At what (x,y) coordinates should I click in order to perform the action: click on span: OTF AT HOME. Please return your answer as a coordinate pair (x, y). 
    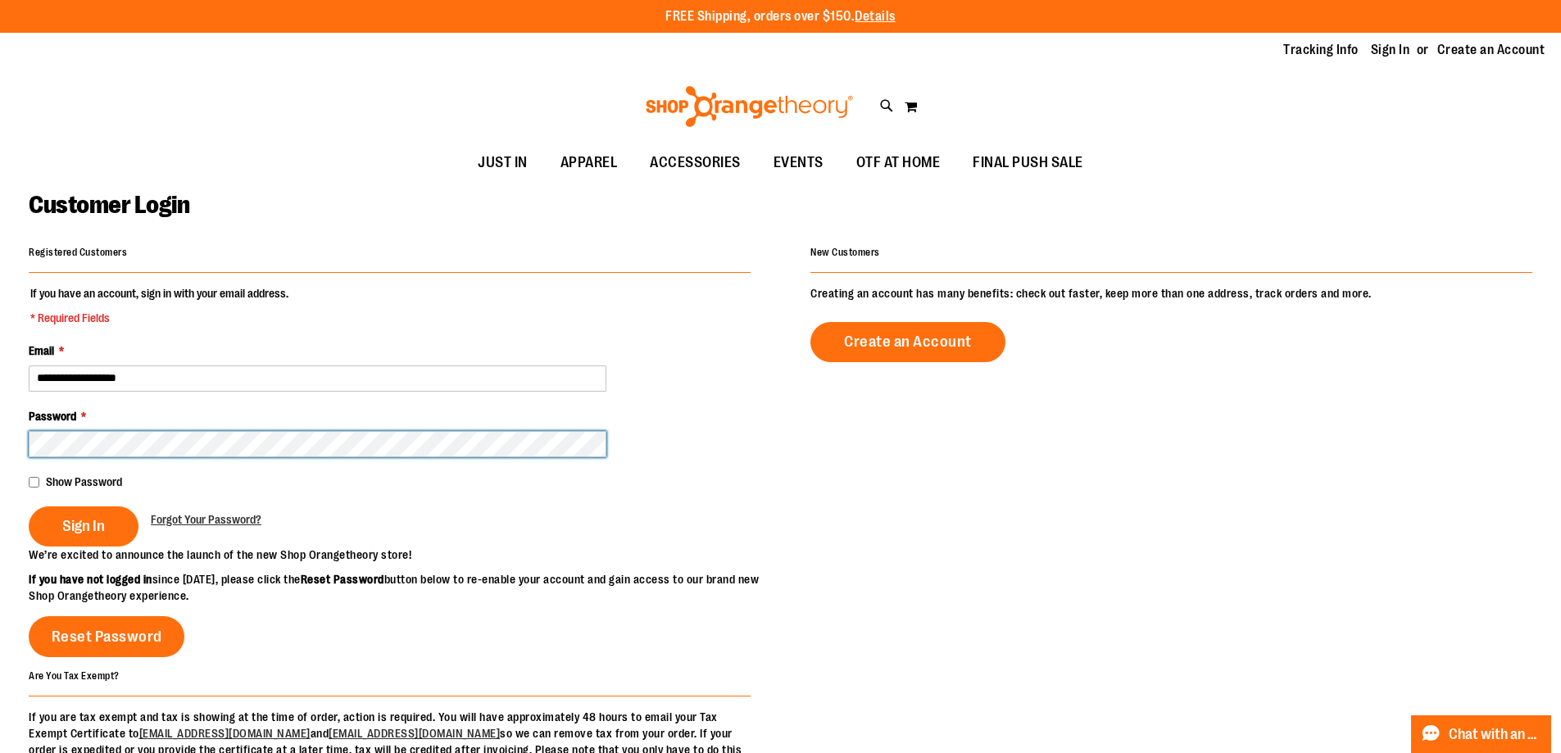
    Looking at the image, I should click on (898, 162).